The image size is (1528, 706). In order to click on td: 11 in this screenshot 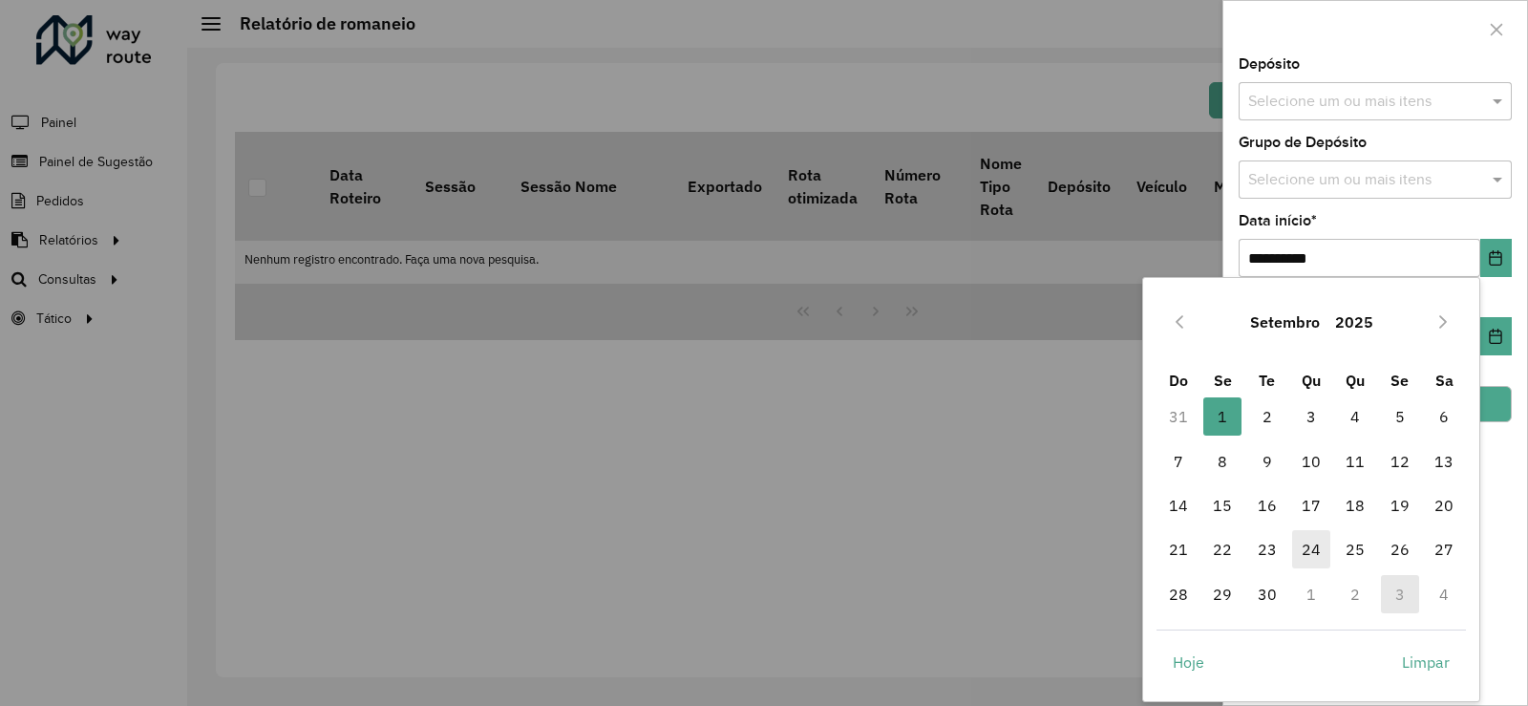, I will do `click(1355, 461)`.